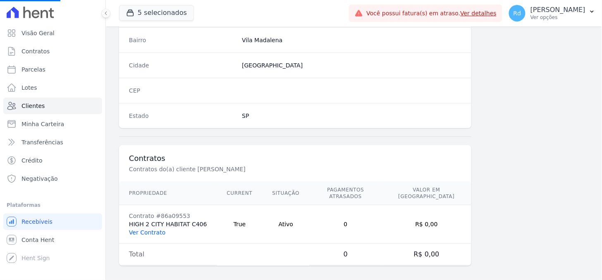 The image size is (602, 280). What do you see at coordinates (42, 142) in the screenshot?
I see `span: Transferências` at bounding box center [42, 142].